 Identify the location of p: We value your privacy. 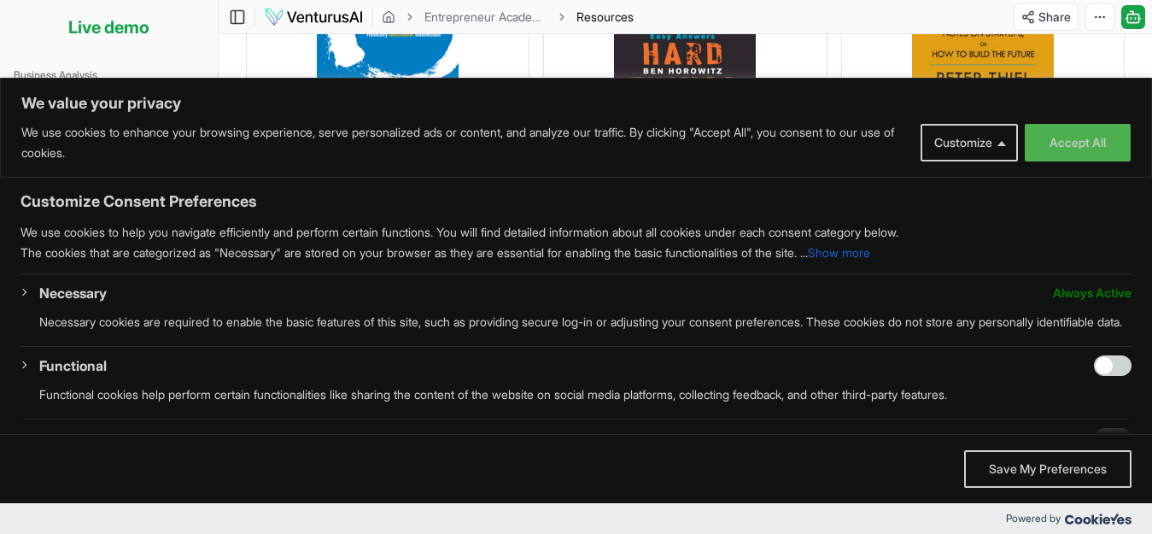
(575, 103).